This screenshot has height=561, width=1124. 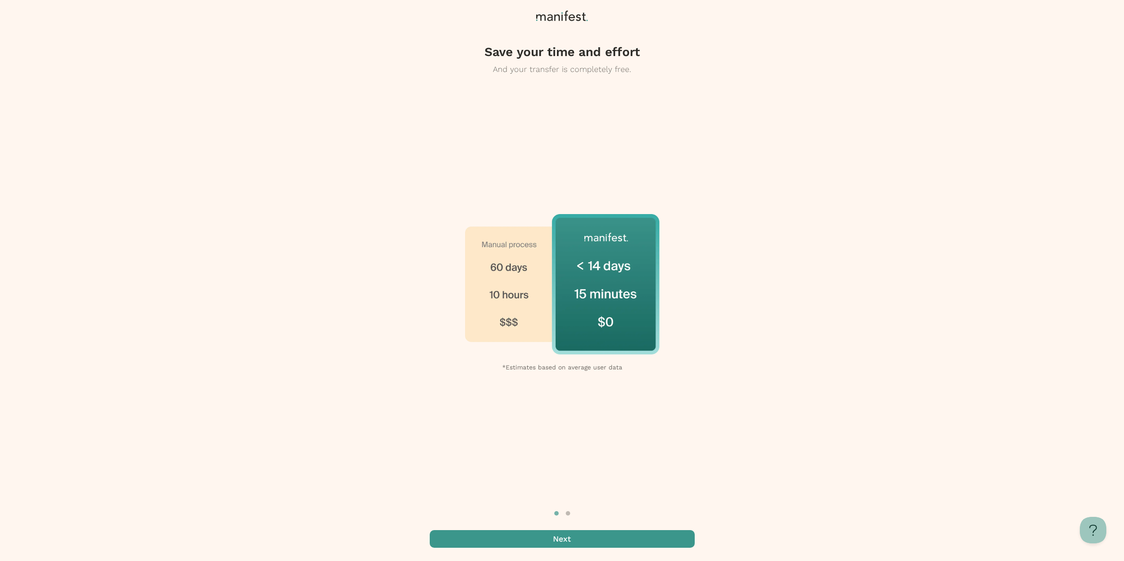 What do you see at coordinates (562, 69) in the screenshot?
I see `span: And your transfer is completely free.` at bounding box center [562, 69].